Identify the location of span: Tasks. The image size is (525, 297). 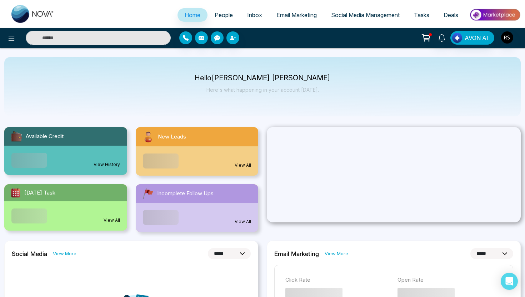
(422, 15).